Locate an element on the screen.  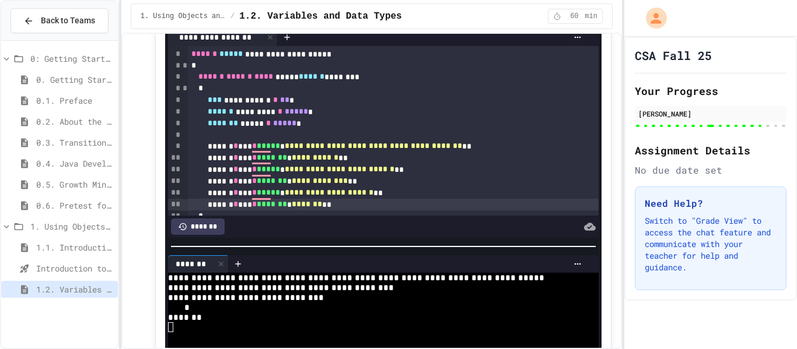
span: 60 is located at coordinates (574, 16).